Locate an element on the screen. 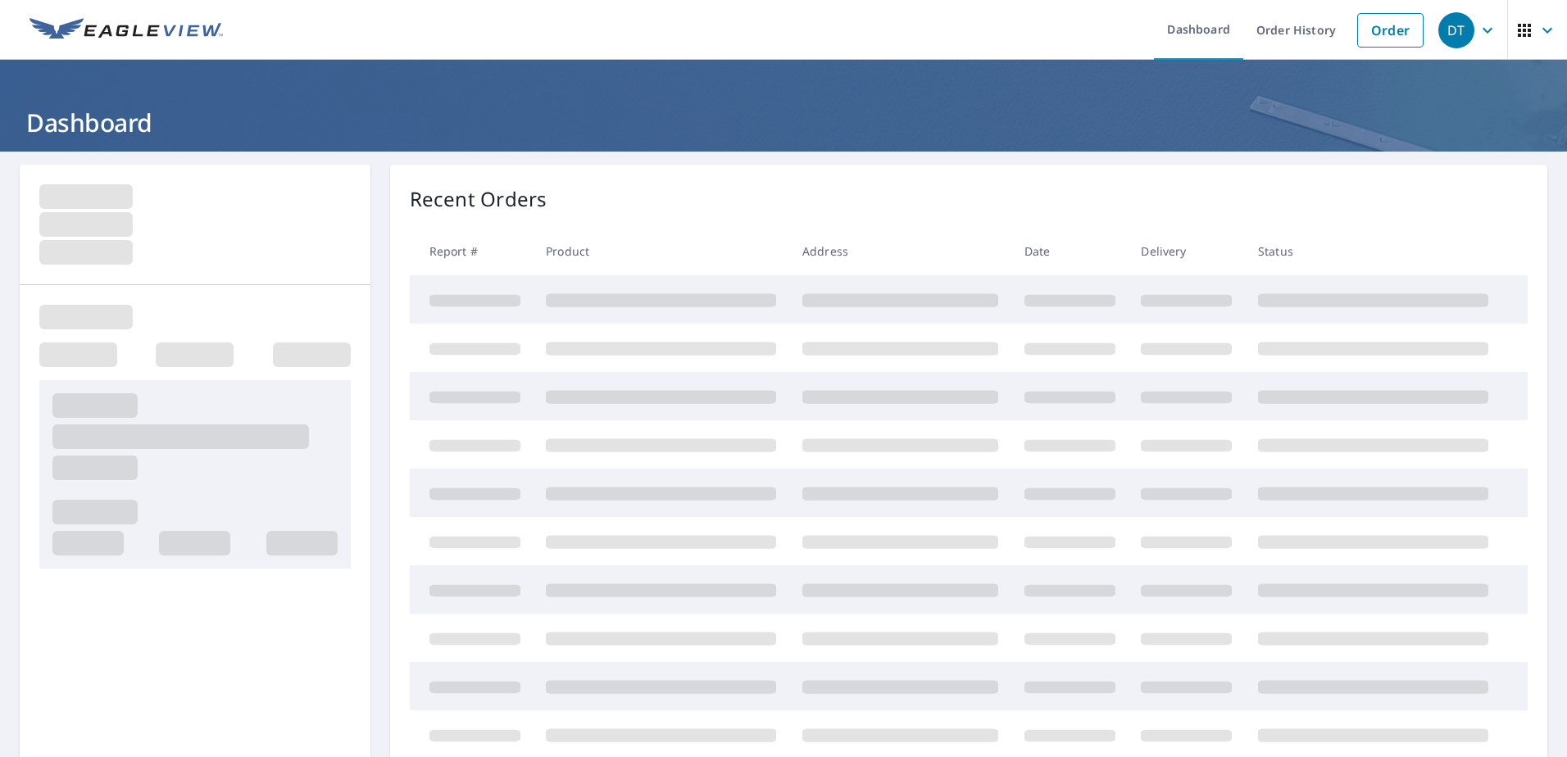 This screenshot has width=1567, height=757. th: Date is located at coordinates (1070, 251).